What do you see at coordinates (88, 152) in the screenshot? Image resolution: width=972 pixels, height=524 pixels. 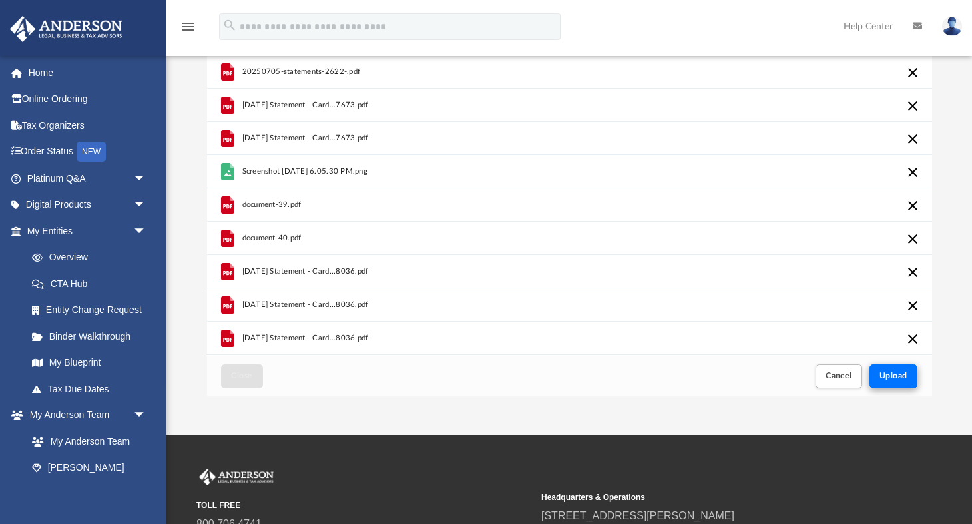 I see `a: Order StatusNEW` at bounding box center [88, 152].